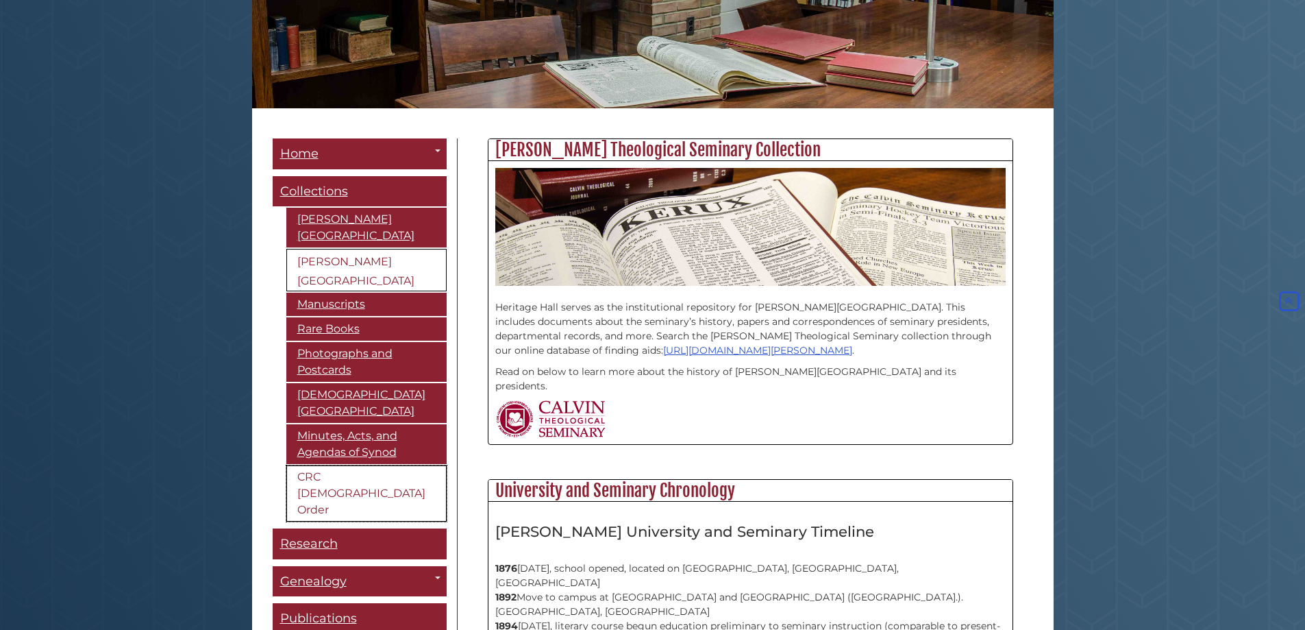  What do you see at coordinates (313, 581) in the screenshot?
I see `span: Genealogy` at bounding box center [313, 581].